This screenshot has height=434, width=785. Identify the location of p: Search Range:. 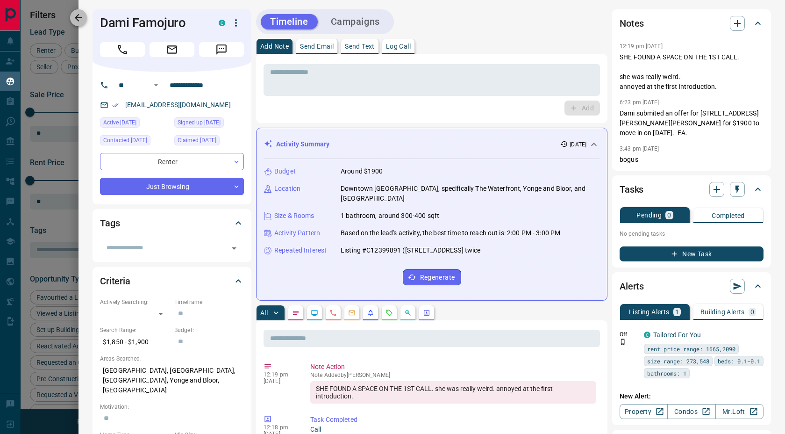
(135, 330).